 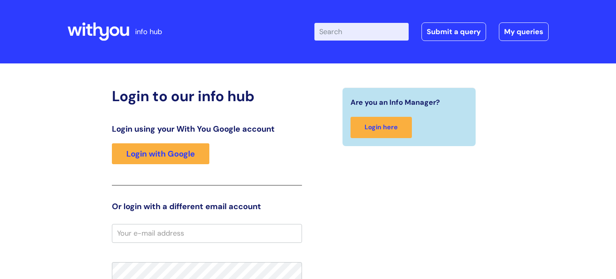 What do you see at coordinates (207, 96) in the screenshot?
I see `h2: Login to our info hub` at bounding box center [207, 96].